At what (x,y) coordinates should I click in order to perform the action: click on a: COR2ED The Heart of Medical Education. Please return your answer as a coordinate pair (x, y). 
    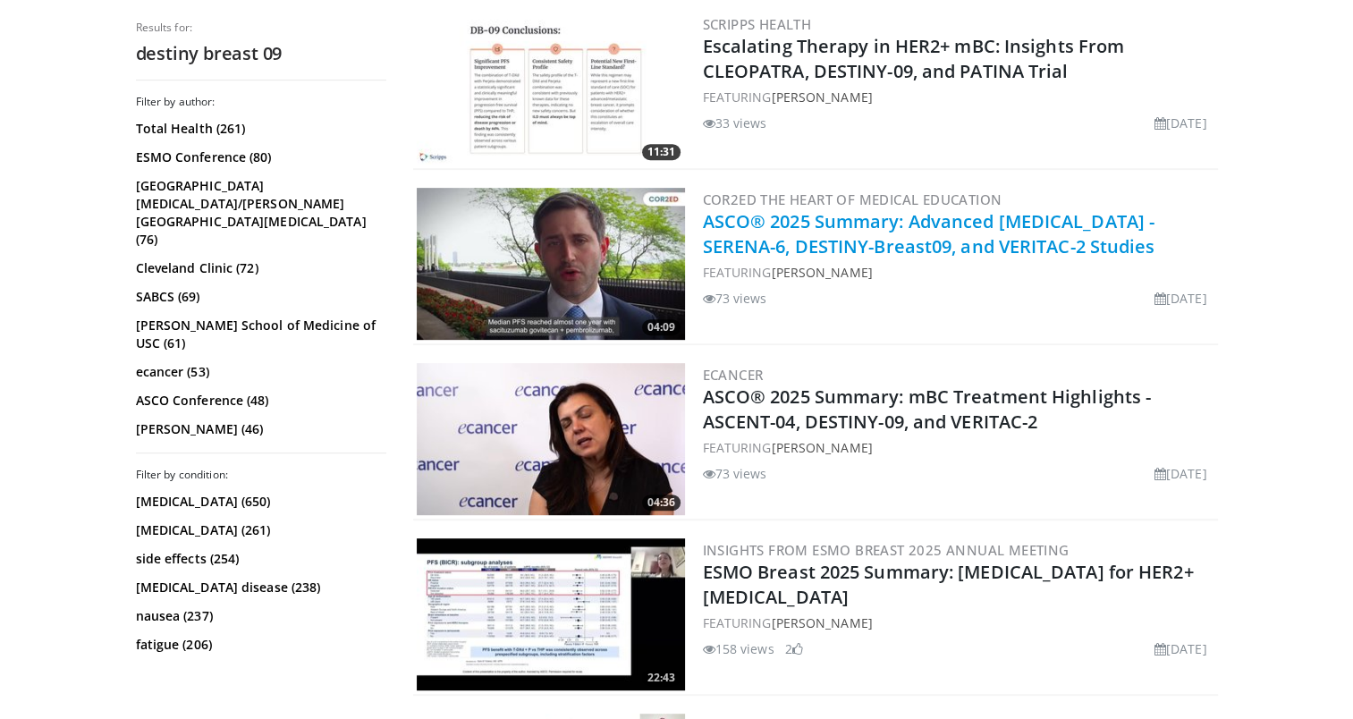
    Looking at the image, I should click on (852, 199).